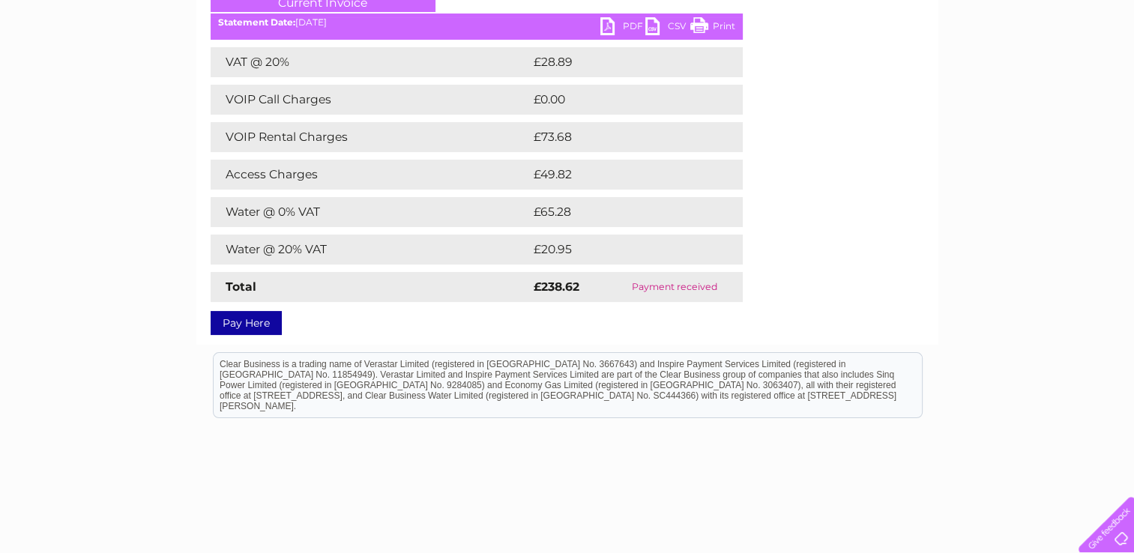  What do you see at coordinates (621, 175) in the screenshot?
I see `td: £49.82` at bounding box center [621, 175].